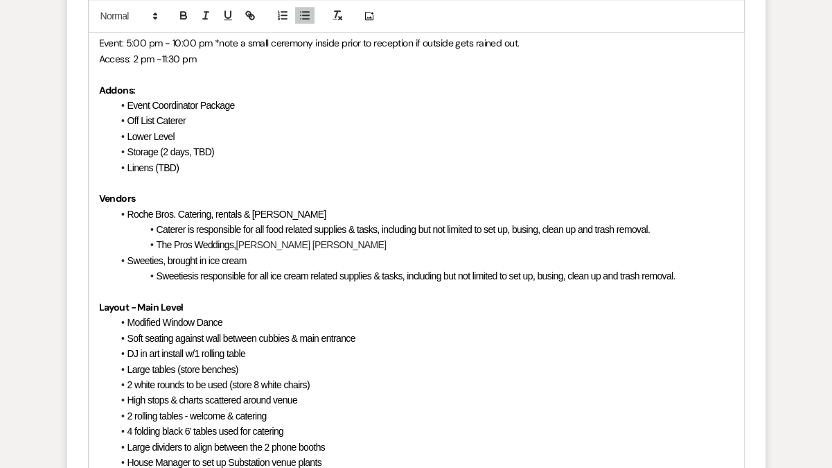 This screenshot has height=468, width=832. What do you see at coordinates (224, 462) in the screenshot?
I see `span: House Manager to set up Substation venue plants` at bounding box center [224, 462].